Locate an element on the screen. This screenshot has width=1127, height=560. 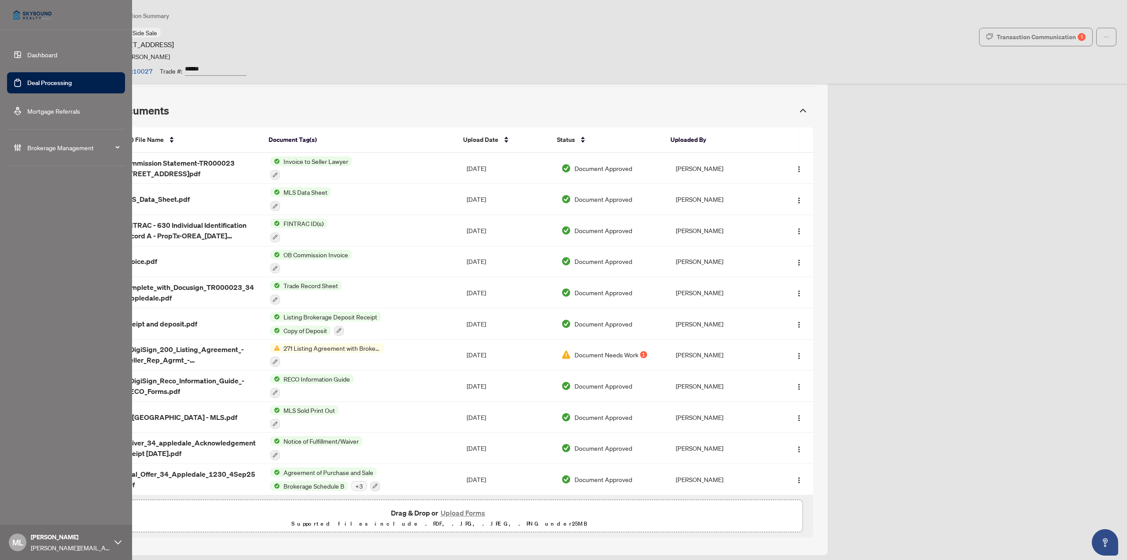
button: Upload Forms is located at coordinates (463, 513).